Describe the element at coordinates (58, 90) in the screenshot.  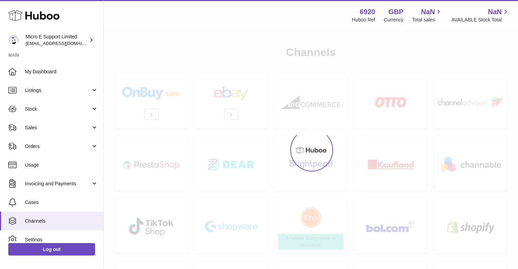
I see `span: Listings` at that location.